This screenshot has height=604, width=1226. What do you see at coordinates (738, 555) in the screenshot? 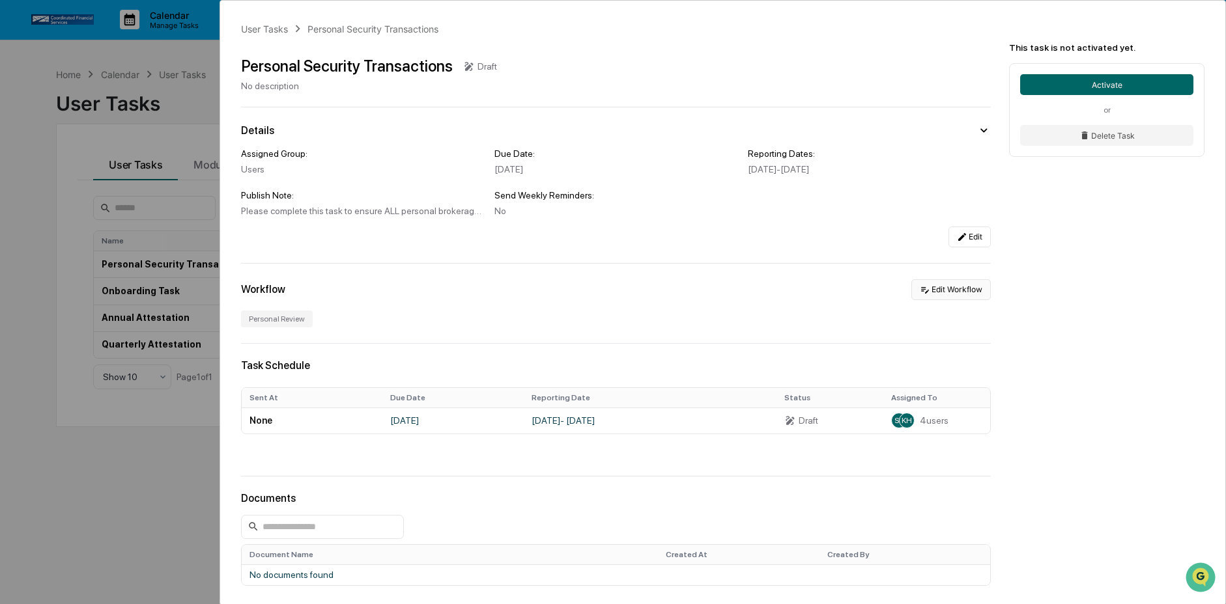
I see `th: Created At` at bounding box center [738, 555].